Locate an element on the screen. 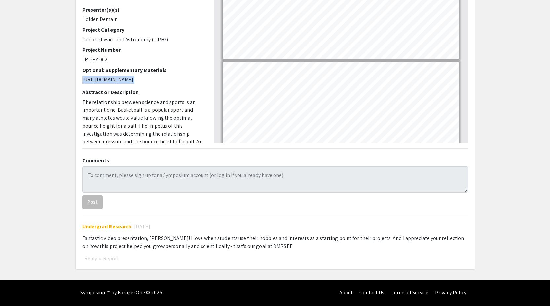 The width and height of the screenshot is (550, 306). h2: Abstract or Description is located at coordinates (143, 92).